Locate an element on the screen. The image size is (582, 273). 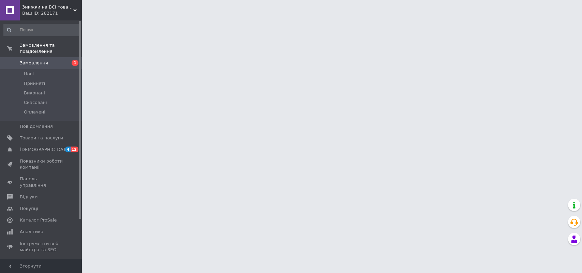
span: 4 is located at coordinates (68, 149).